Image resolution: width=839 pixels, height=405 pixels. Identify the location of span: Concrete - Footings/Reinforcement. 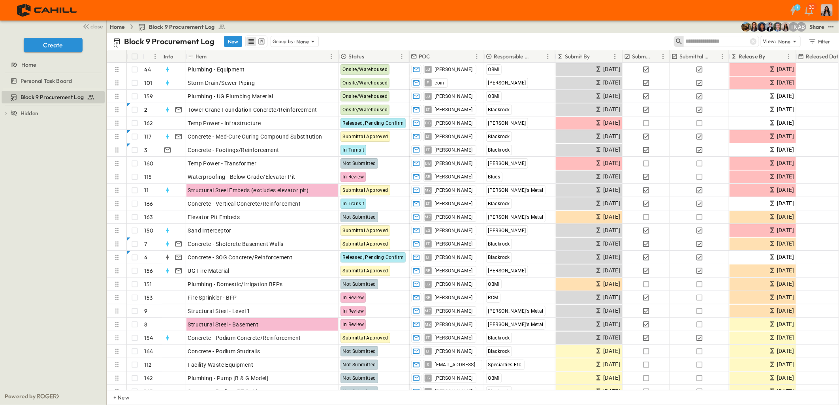
(233, 150).